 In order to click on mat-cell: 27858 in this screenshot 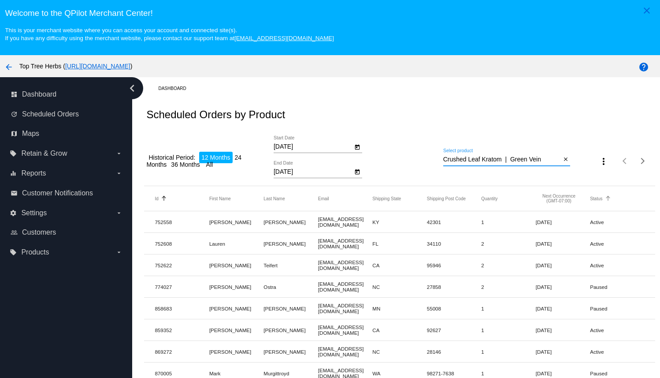, I will do `click(454, 286)`.